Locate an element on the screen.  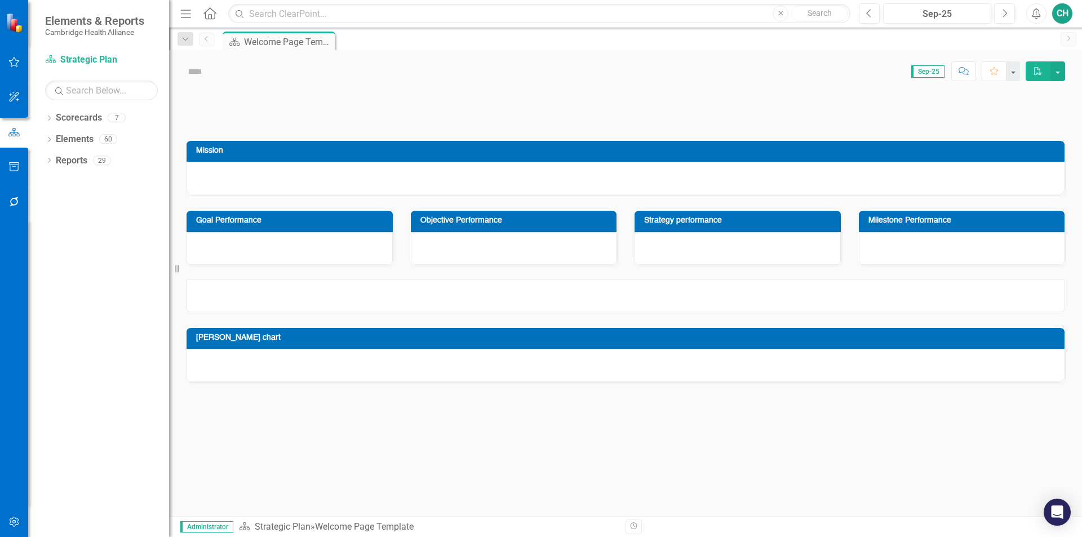
img: ClearPoint Strategy is located at coordinates (15, 23).